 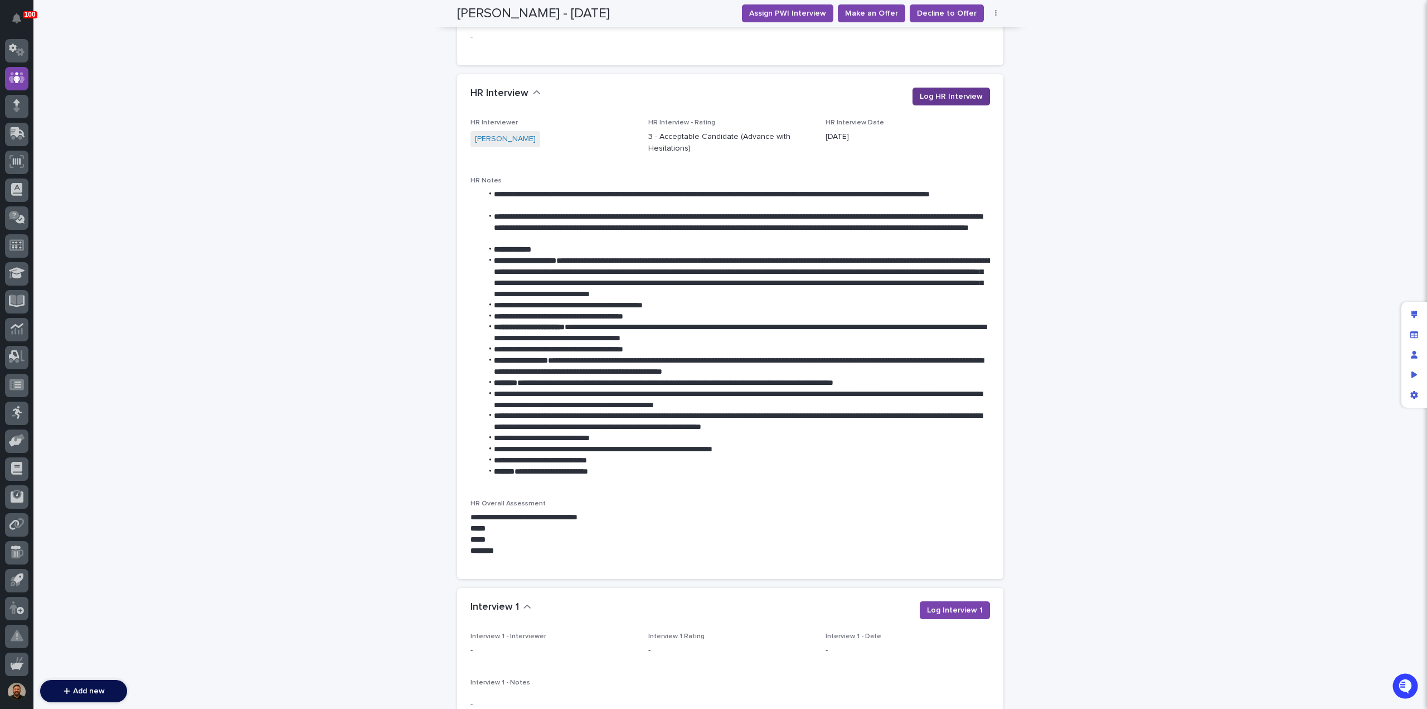 I want to click on div: Start new chat, so click(x=110, y=129).